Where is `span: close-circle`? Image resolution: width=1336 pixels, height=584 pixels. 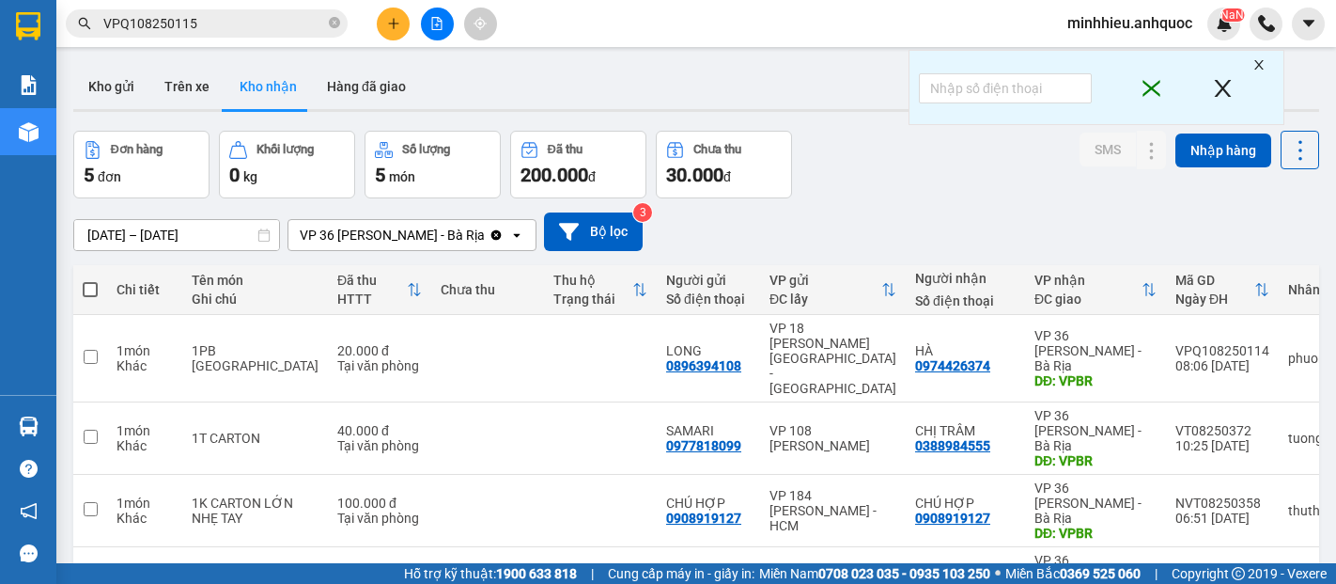 span: close-circle is located at coordinates (335, 23).